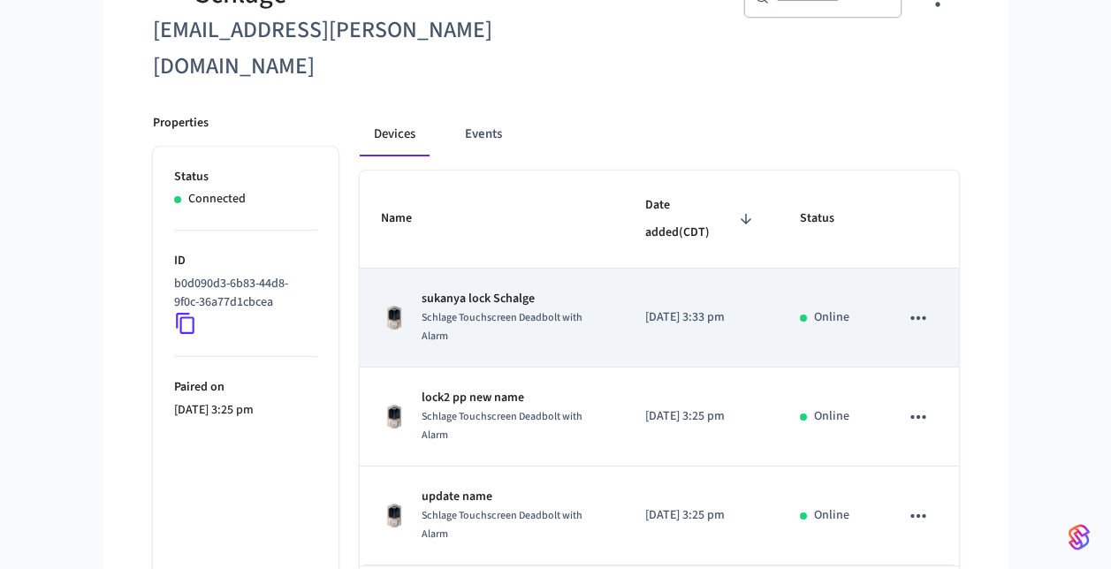 Image resolution: width=1111 pixels, height=569 pixels. What do you see at coordinates (246, 261) in the screenshot?
I see `p: ID` at bounding box center [246, 261].